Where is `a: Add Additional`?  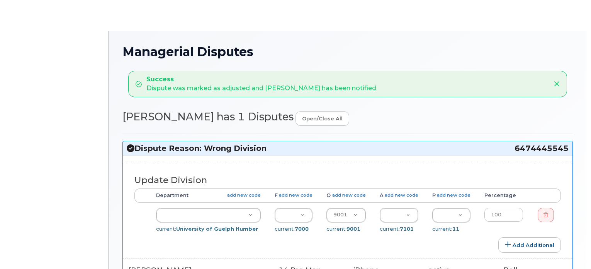 a: Add Additional is located at coordinates (530, 245).